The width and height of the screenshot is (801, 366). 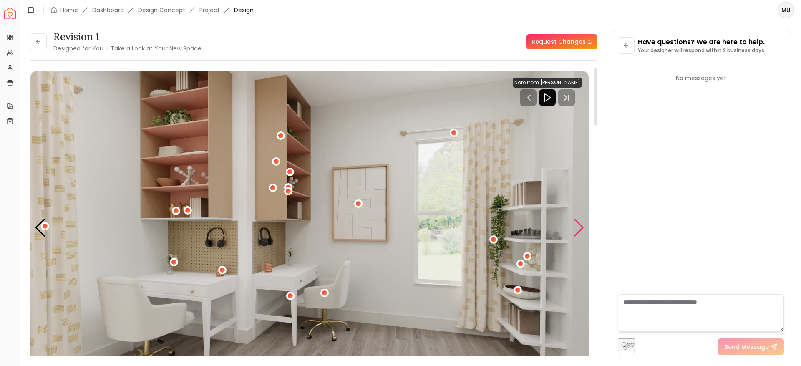 I want to click on span: Design, so click(x=244, y=10).